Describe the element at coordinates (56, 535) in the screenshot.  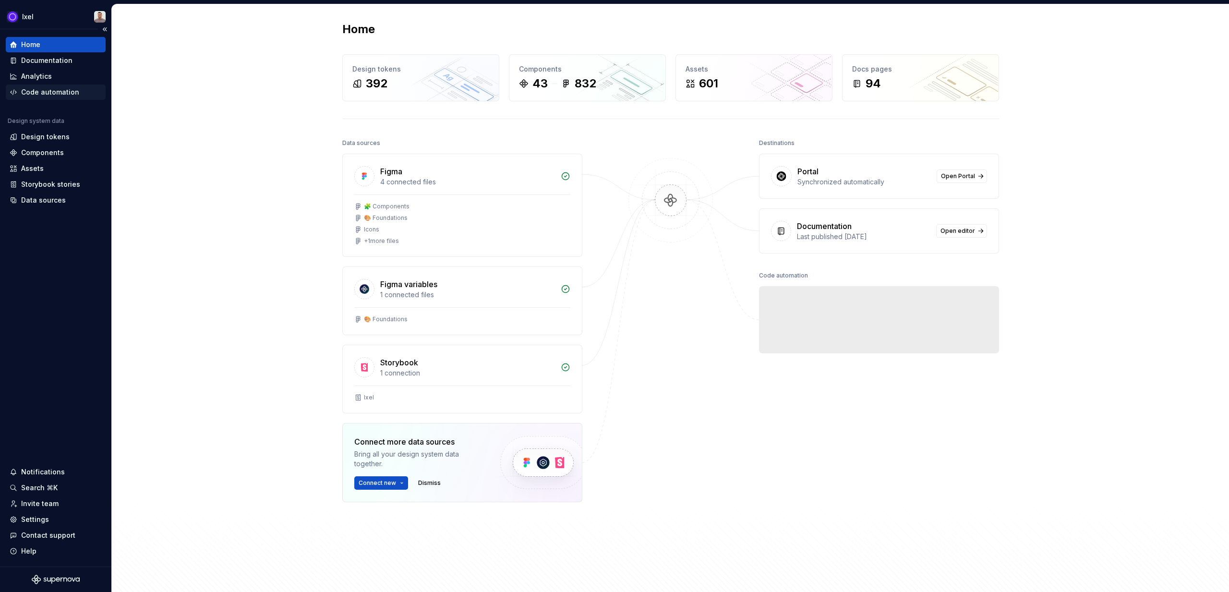
I see `button: Contact support` at that location.